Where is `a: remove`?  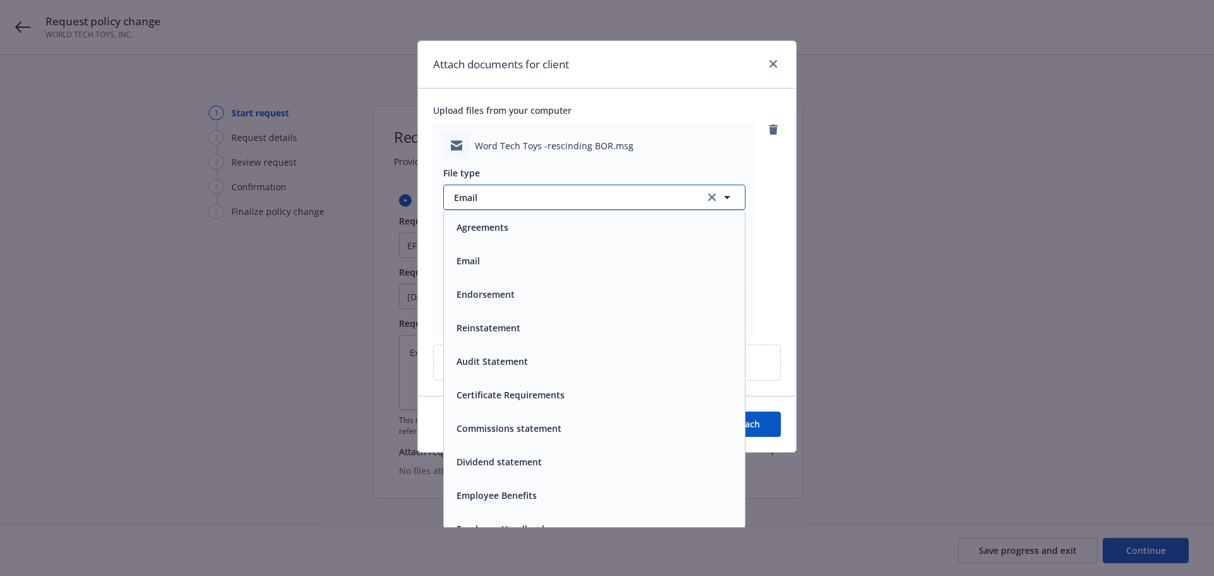
a: remove is located at coordinates (773, 130).